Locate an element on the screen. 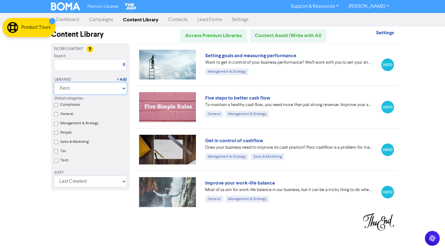  strong: Settings is located at coordinates (385, 33).